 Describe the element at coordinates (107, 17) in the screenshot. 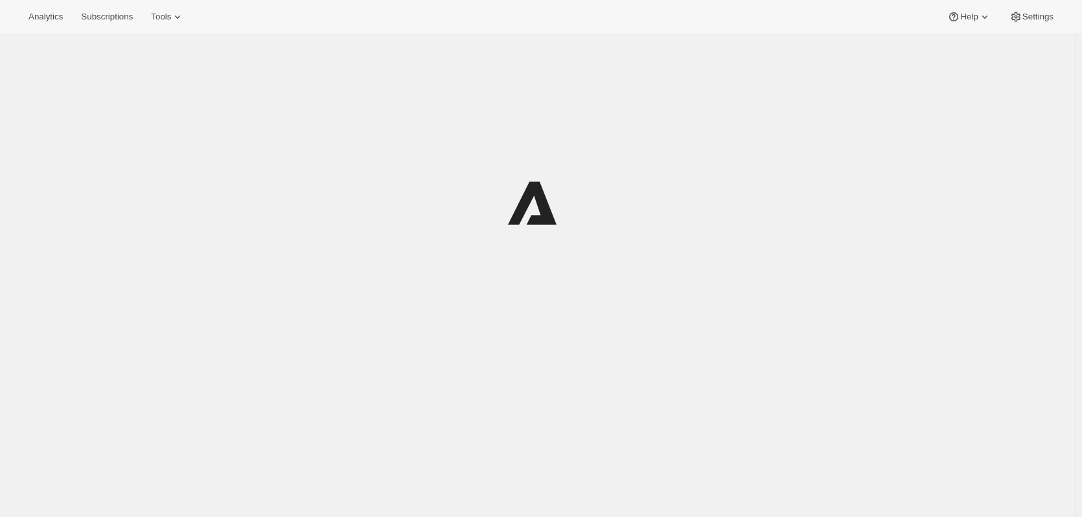

I see `button: Subscriptions` at that location.